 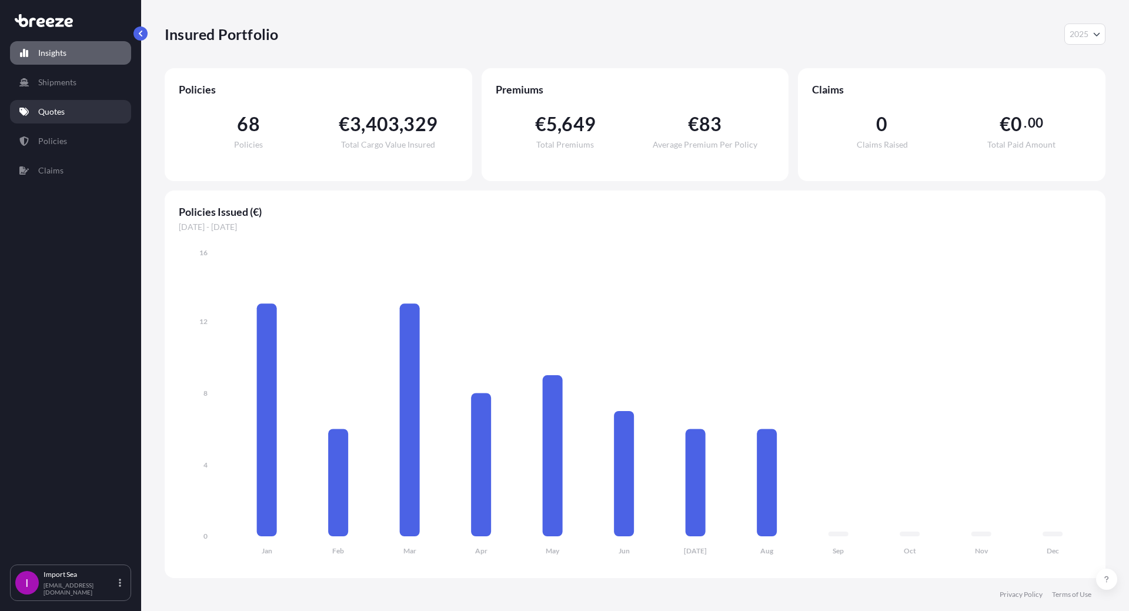 What do you see at coordinates (635, 89) in the screenshot?
I see `span: Premiums` at bounding box center [635, 89].